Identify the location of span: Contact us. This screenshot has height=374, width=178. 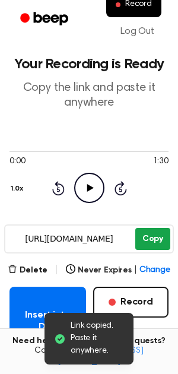
(89, 356).